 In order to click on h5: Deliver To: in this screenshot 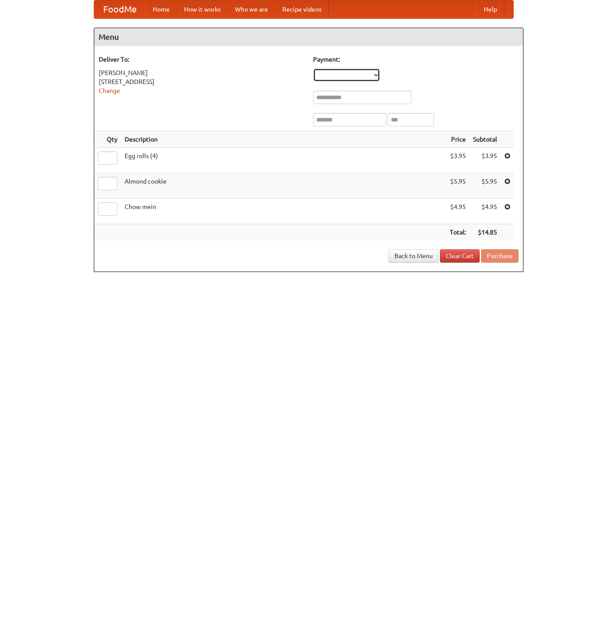, I will do `click(201, 59)`.